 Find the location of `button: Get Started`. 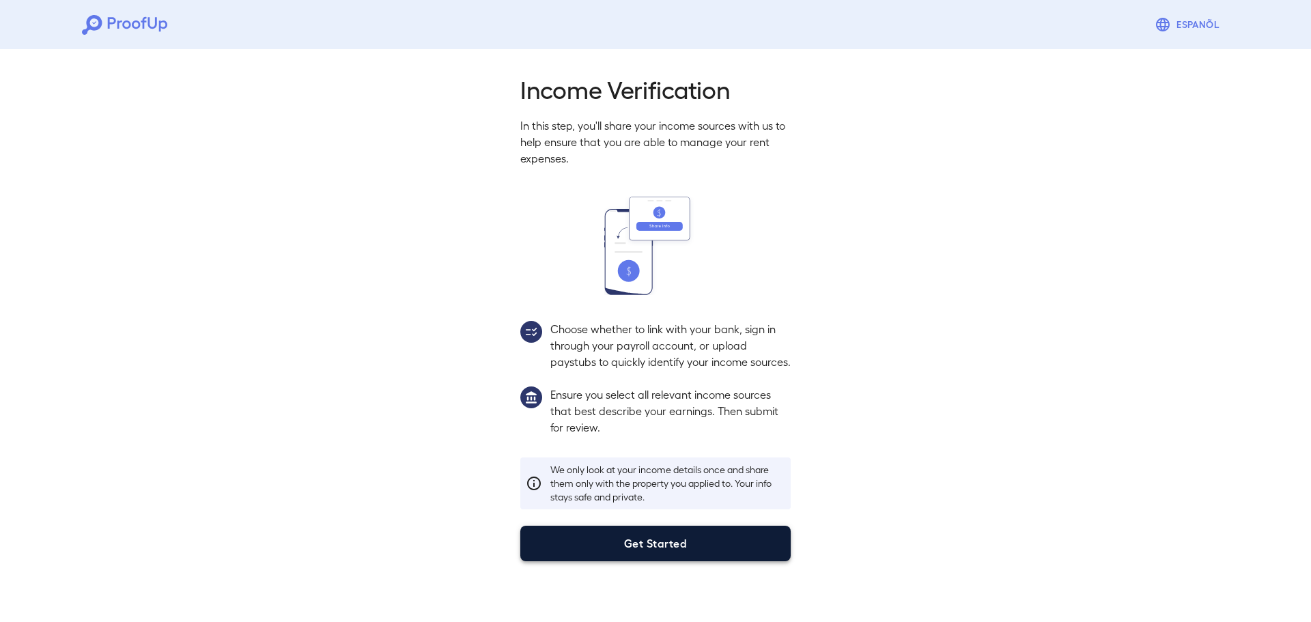

button: Get Started is located at coordinates (655, 543).